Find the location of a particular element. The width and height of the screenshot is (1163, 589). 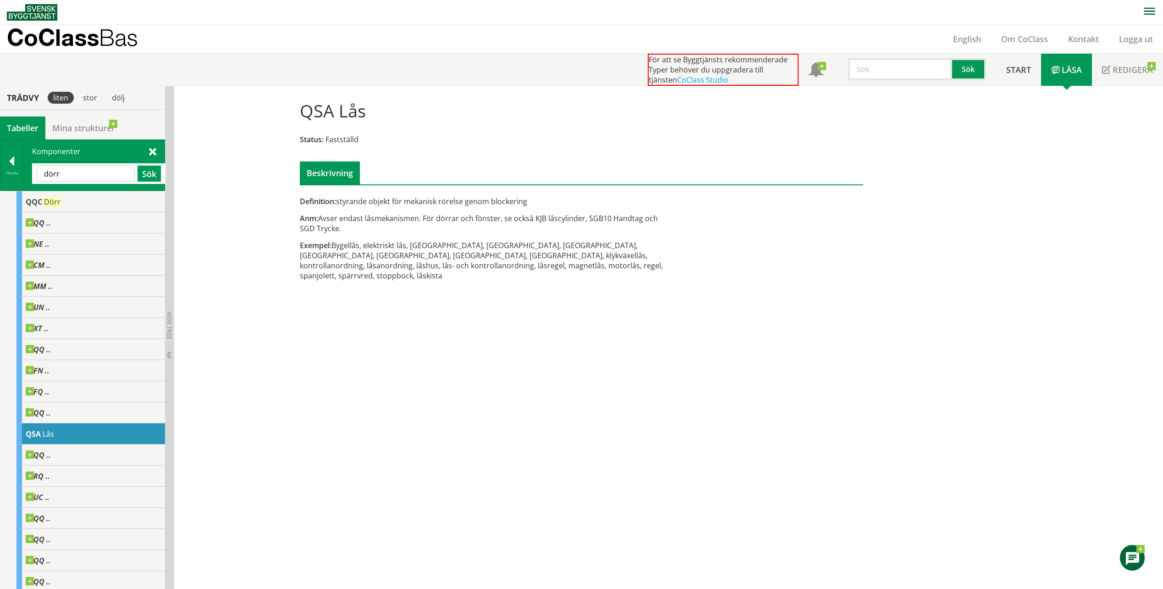

span: UN .. is located at coordinates (38, 307).